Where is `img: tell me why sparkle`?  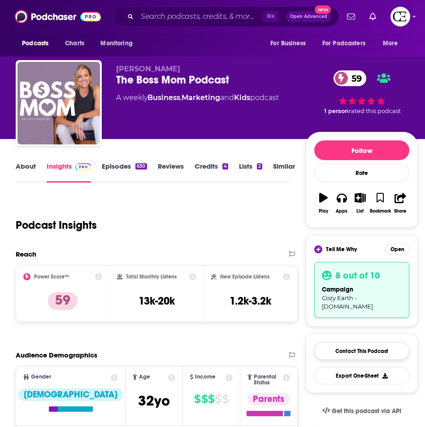 img: tell me why sparkle is located at coordinates (319, 250).